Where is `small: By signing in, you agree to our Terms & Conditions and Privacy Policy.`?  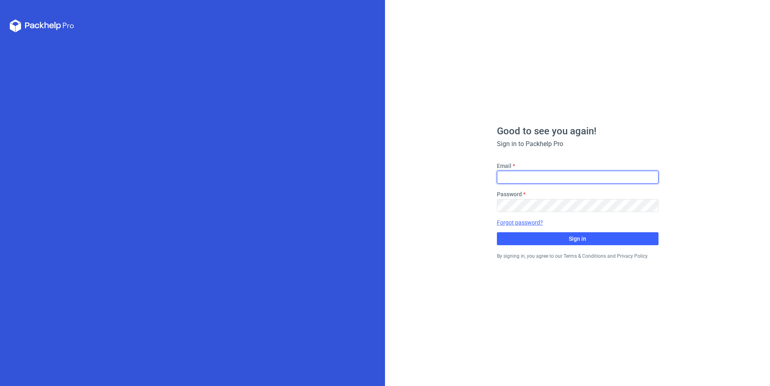 small: By signing in, you agree to our Terms & Conditions and Privacy Policy. is located at coordinates (573, 256).